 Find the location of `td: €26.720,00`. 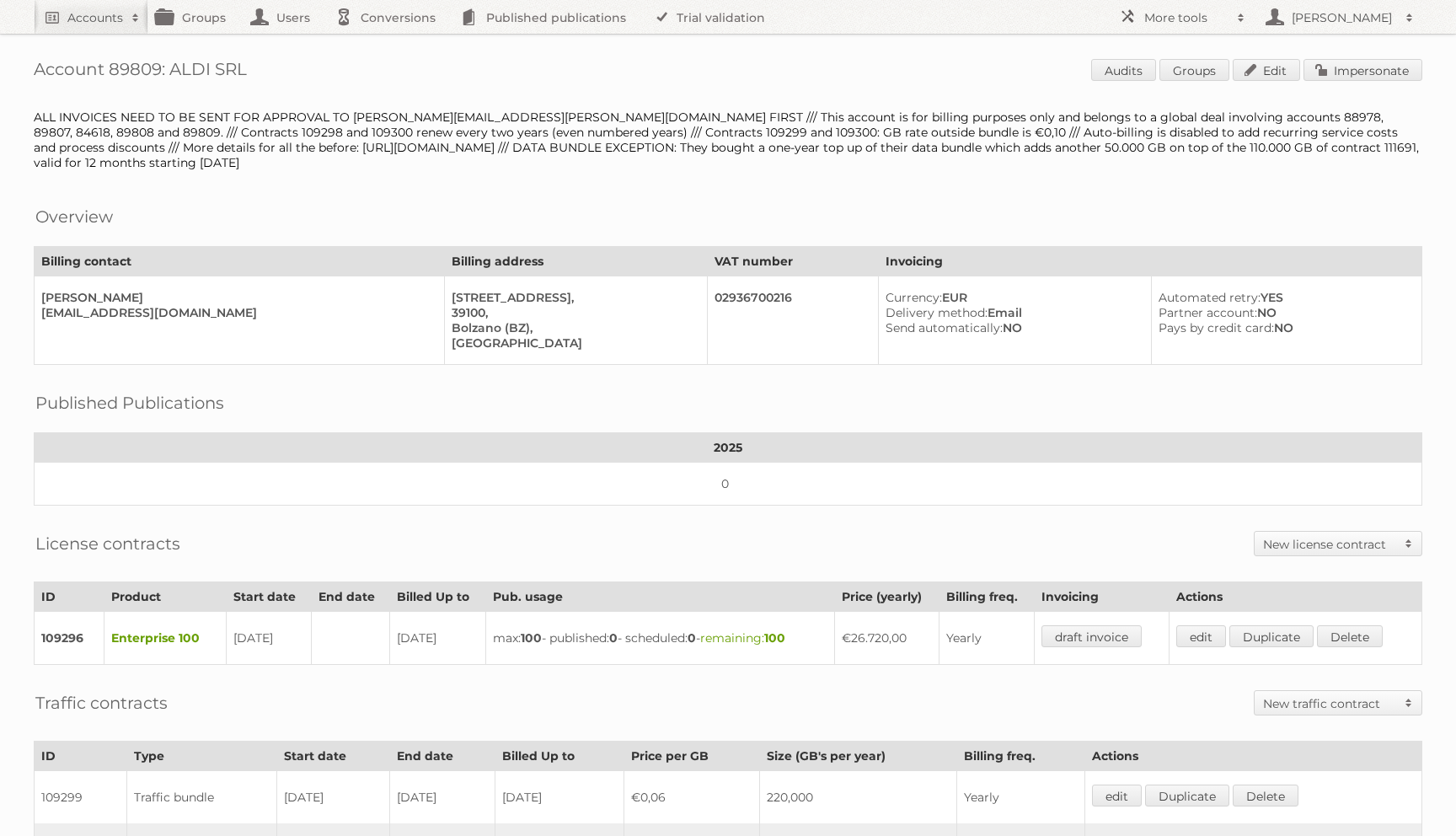

td: €26.720,00 is located at coordinates (886, 638).